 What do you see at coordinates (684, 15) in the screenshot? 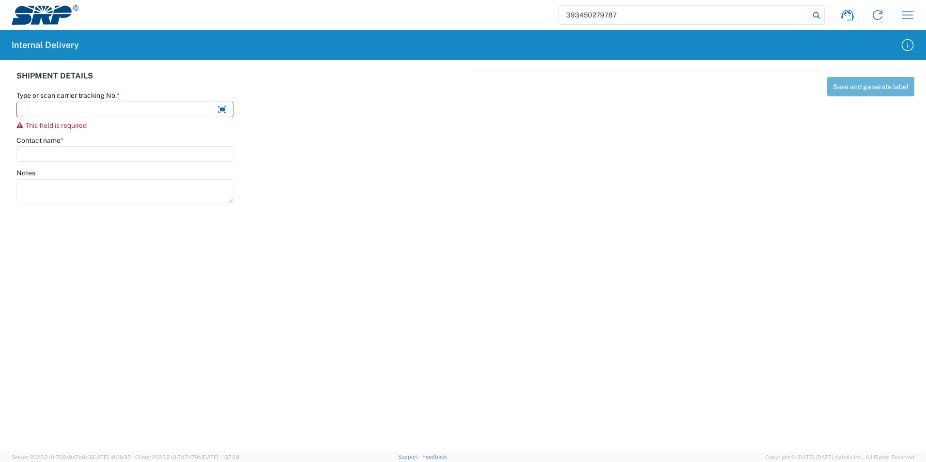
I see `input: Shipment, tracking or reference number` at bounding box center [684, 15].